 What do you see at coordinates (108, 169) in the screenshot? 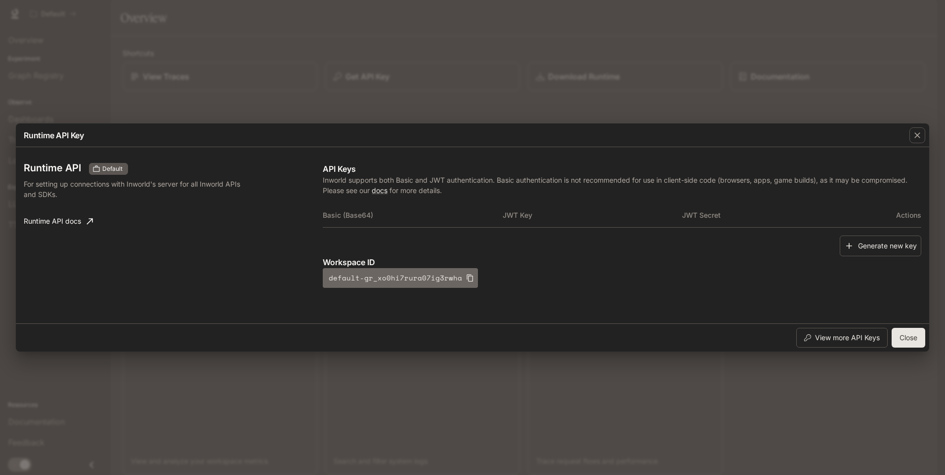
I see `div: These keys will apply to your current workspace only` at bounding box center [108, 169].